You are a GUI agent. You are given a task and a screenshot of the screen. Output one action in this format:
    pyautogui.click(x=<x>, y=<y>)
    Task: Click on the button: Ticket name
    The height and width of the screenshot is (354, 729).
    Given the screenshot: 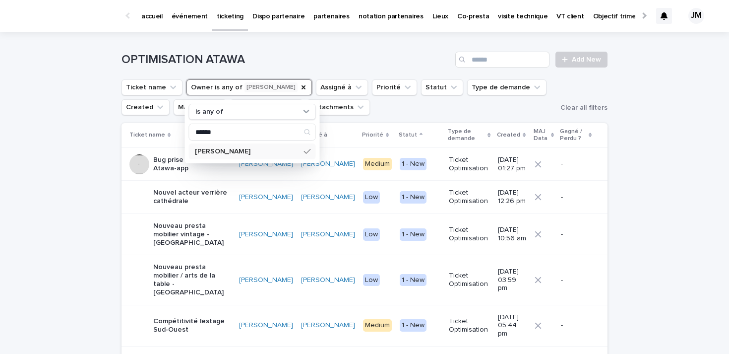 What is the action you would take?
    pyautogui.click(x=152, y=87)
    